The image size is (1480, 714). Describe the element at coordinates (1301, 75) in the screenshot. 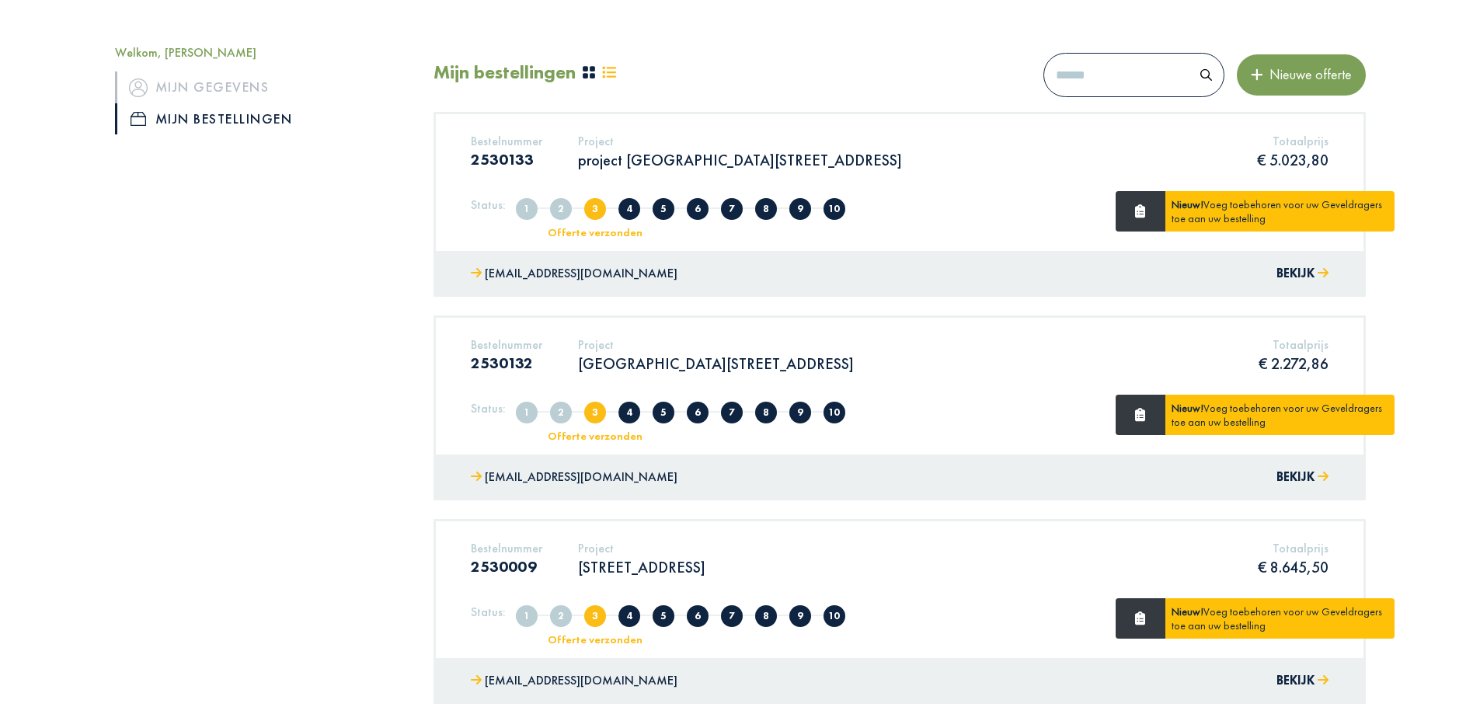

I see `button: Nieuwe offerte` at that location.